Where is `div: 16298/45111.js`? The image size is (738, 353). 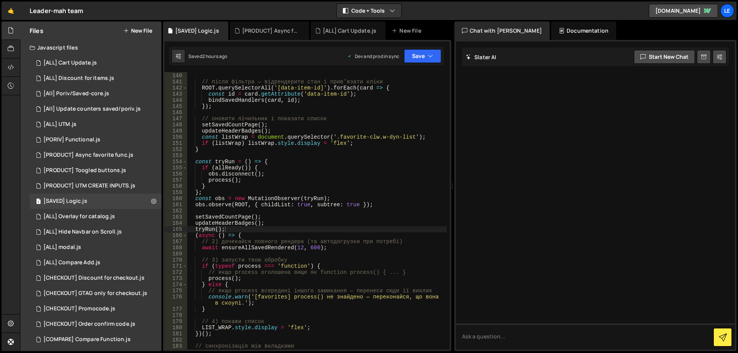 div: 16298/45111.js is located at coordinates (95, 217).